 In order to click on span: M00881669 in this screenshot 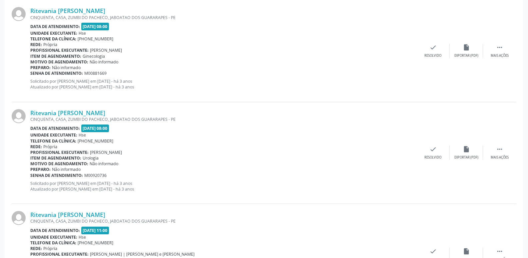, I will do `click(95, 73)`.